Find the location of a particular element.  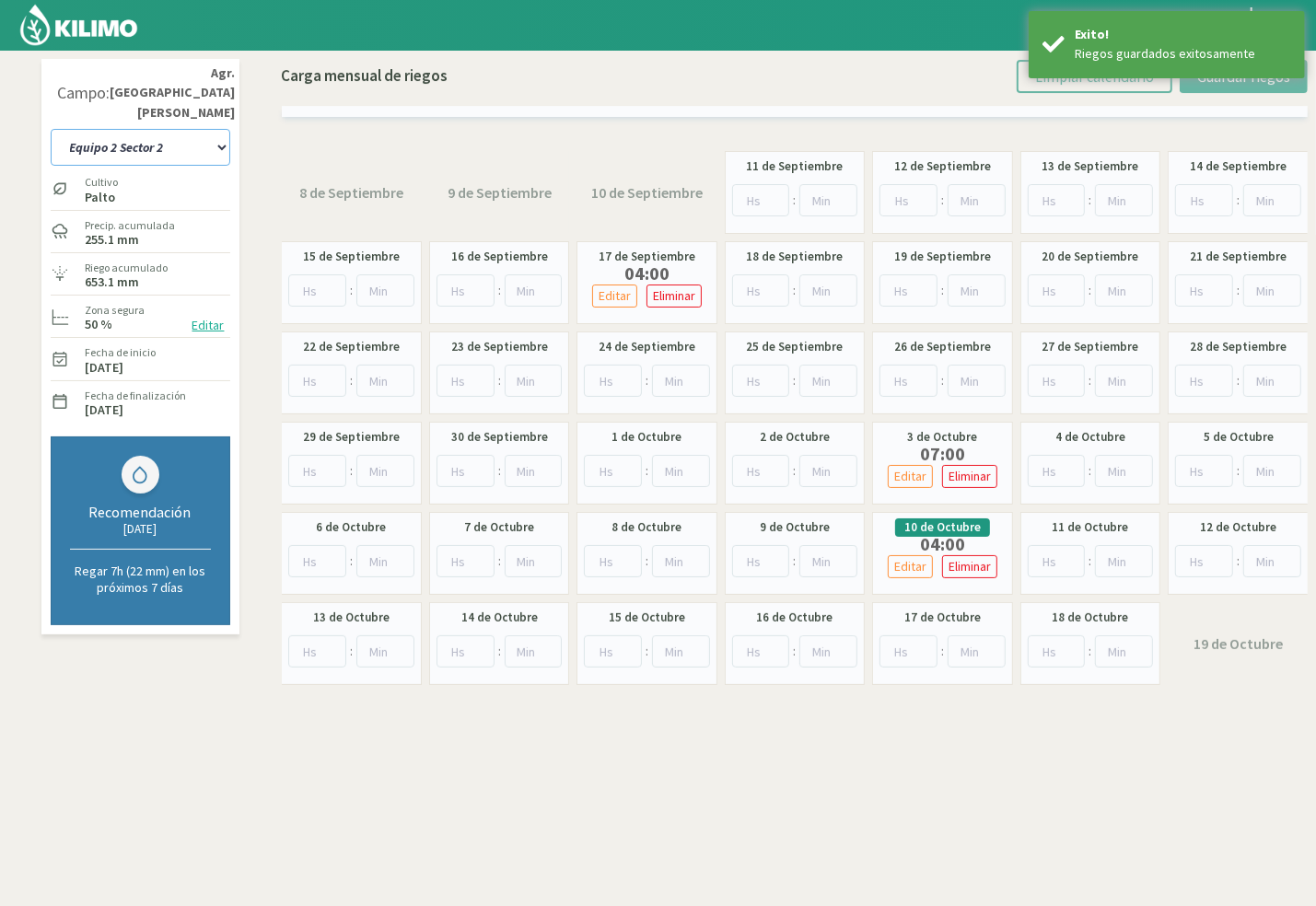

label: 8 de Septiembre is located at coordinates (351, 193).